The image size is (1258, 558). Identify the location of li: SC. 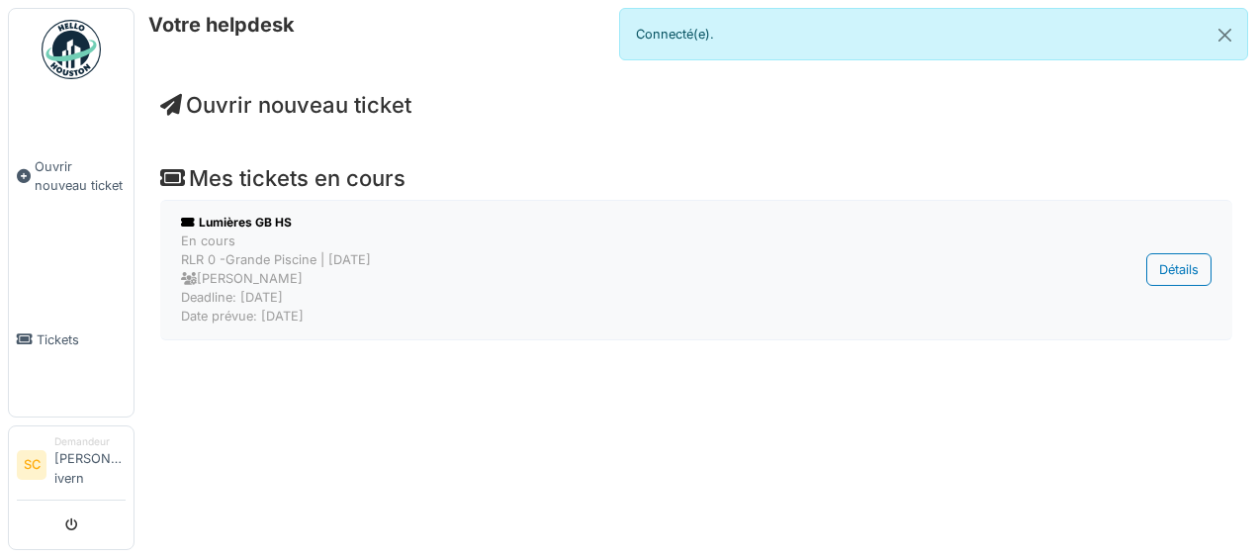
(32, 465).